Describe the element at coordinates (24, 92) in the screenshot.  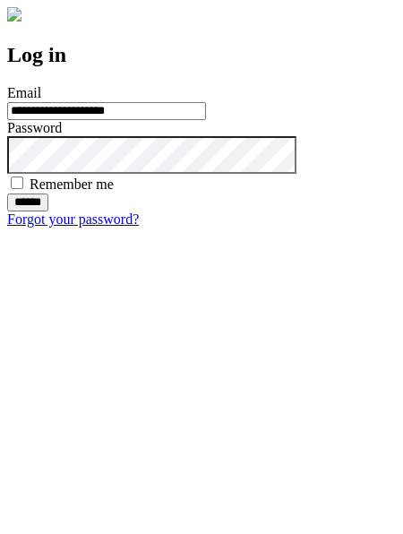
I see `label: Email` at that location.